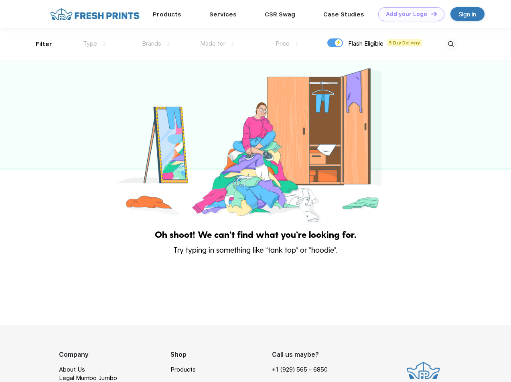  Describe the element at coordinates (44, 44) in the screenshot. I see `div: Filter` at that location.